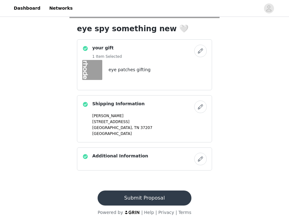 Image resolution: width=289 pixels, height=223 pixels. What do you see at coordinates (145, 65) in the screenshot?
I see `div: your gift` at bounding box center [145, 65].